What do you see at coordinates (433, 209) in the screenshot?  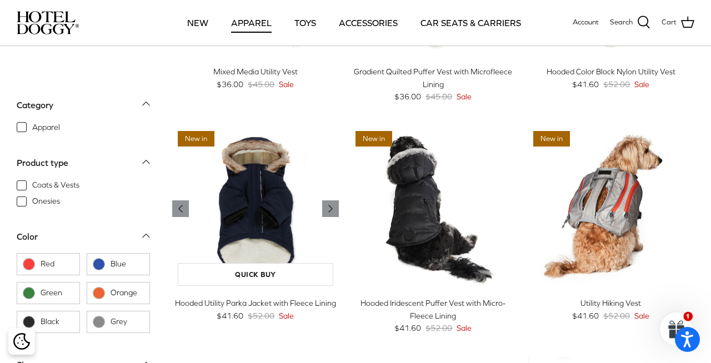 I see `a: Hooded Iridescent Puffer Vest with Micro-Fleece Lining` at bounding box center [433, 209].